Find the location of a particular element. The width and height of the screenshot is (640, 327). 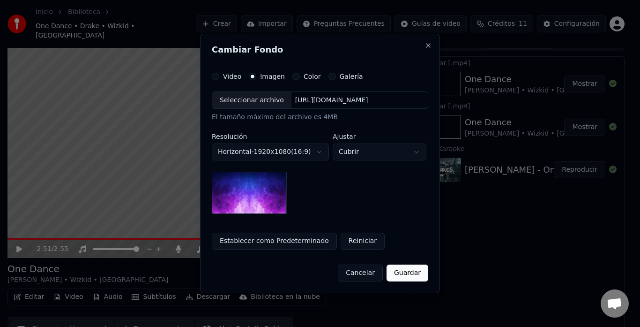

button: Establecer como Predeterminado is located at coordinates (274, 241).